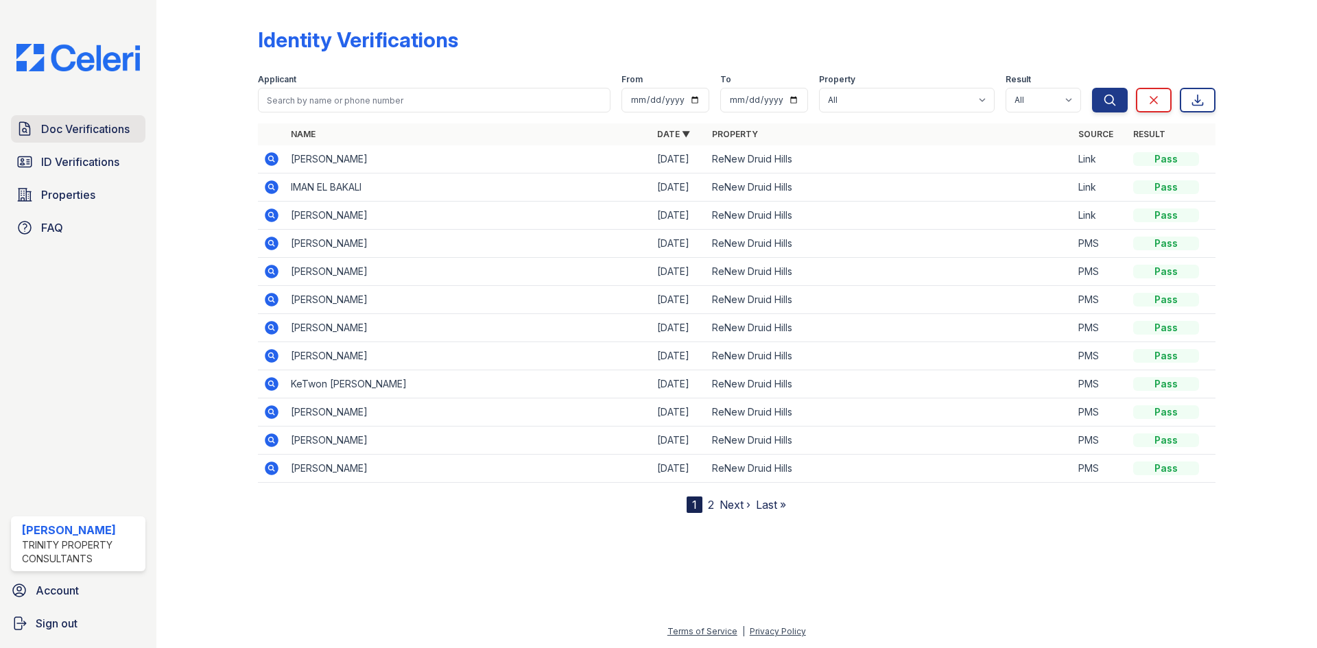 The height and width of the screenshot is (648, 1317). What do you see at coordinates (52, 228) in the screenshot?
I see `span: FAQ` at bounding box center [52, 228].